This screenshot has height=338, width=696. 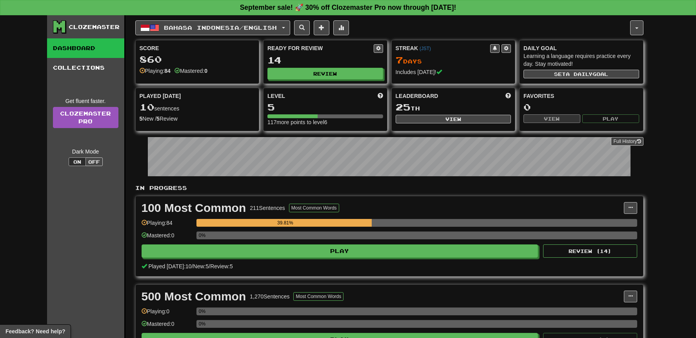 What do you see at coordinates (201, 267) in the screenshot?
I see `span: New: 5` at bounding box center [201, 267].